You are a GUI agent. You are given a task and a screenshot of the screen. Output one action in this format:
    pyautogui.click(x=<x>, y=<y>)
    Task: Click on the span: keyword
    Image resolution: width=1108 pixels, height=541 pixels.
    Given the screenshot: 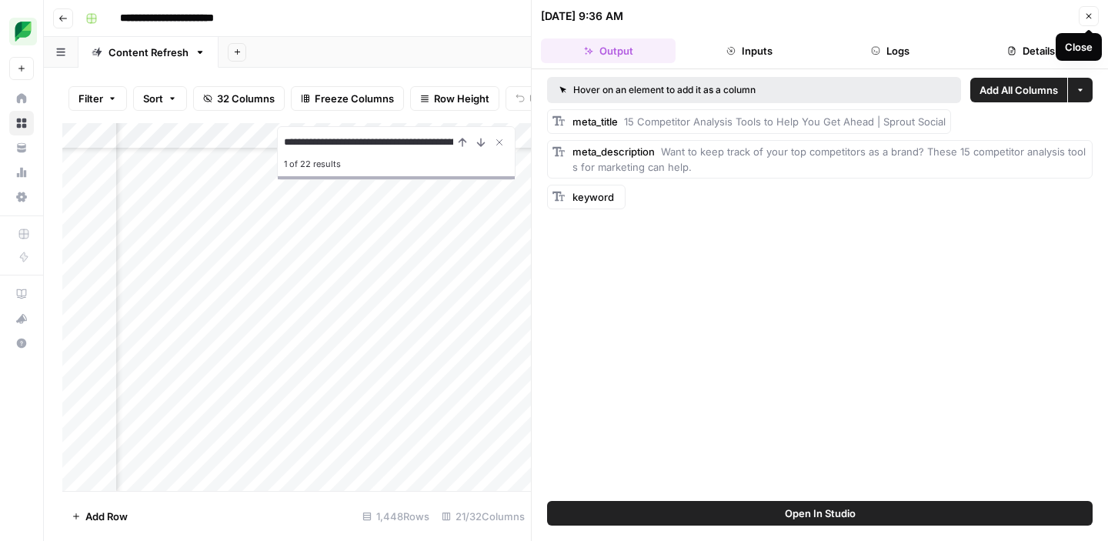 What is the action you would take?
    pyautogui.click(x=593, y=197)
    